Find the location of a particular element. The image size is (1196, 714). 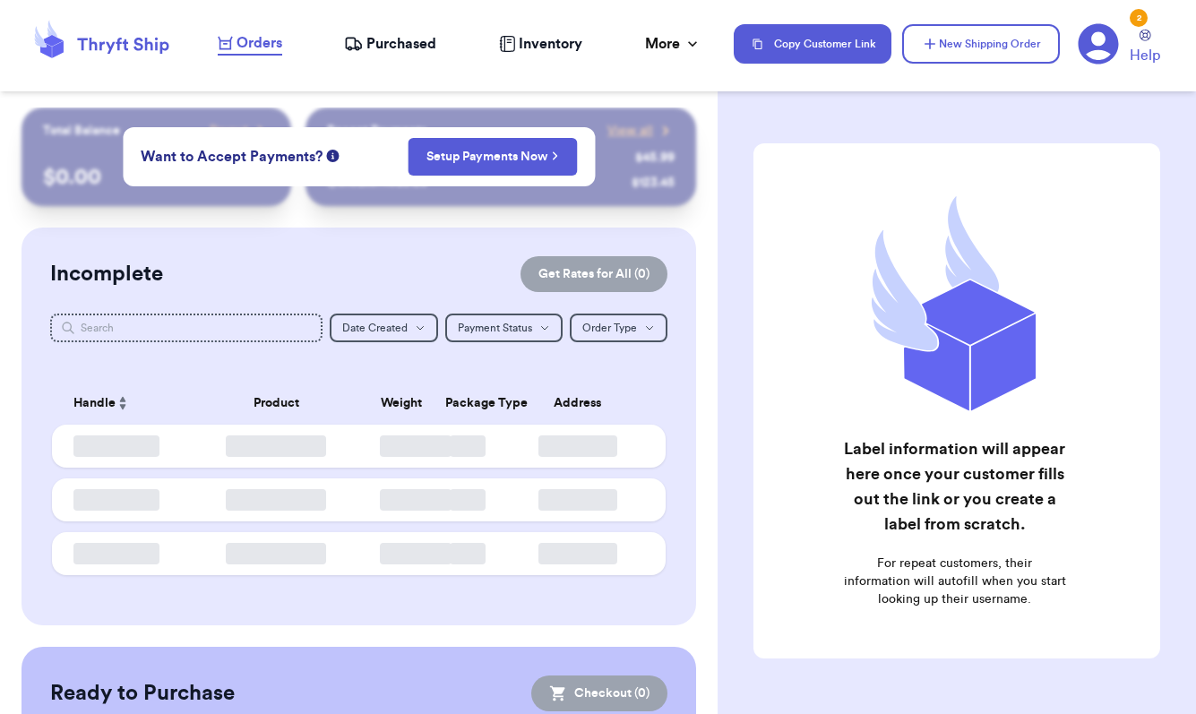

button: Order Type is located at coordinates (618, 328).